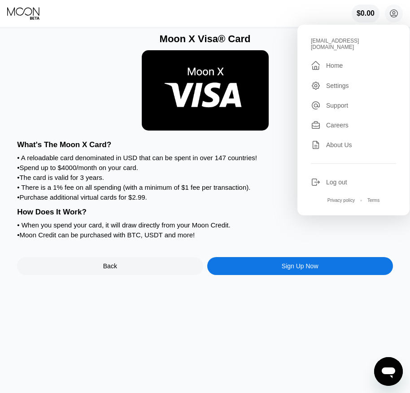 This screenshot has height=393, width=410. What do you see at coordinates (353, 65) in the screenshot?
I see `div: Home` at bounding box center [353, 65].